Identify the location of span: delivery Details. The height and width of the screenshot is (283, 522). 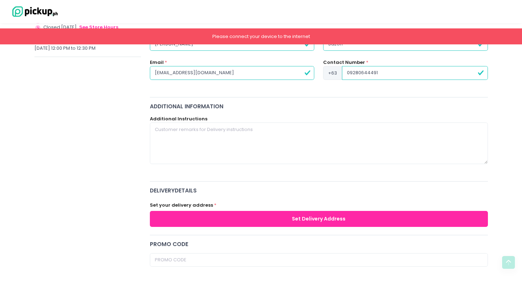
(319, 190).